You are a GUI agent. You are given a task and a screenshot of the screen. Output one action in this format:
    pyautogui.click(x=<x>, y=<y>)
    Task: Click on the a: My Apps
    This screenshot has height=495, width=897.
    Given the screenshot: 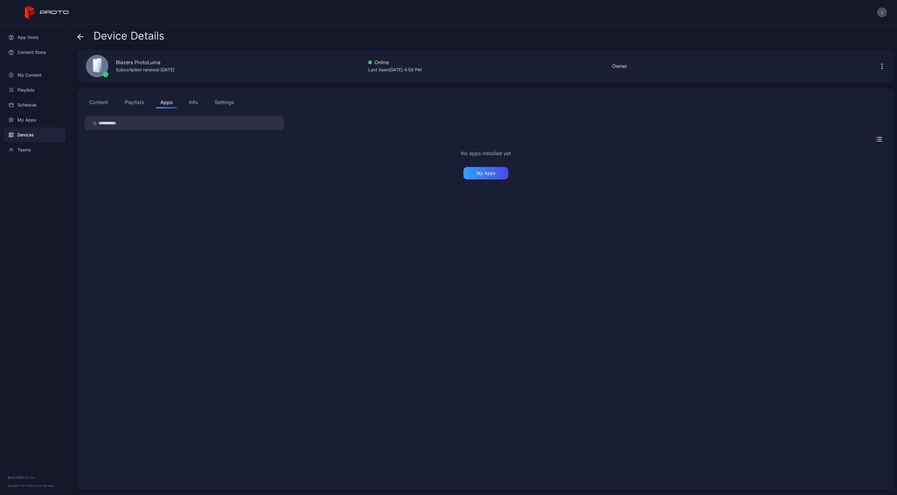 What is the action you would take?
    pyautogui.click(x=35, y=120)
    